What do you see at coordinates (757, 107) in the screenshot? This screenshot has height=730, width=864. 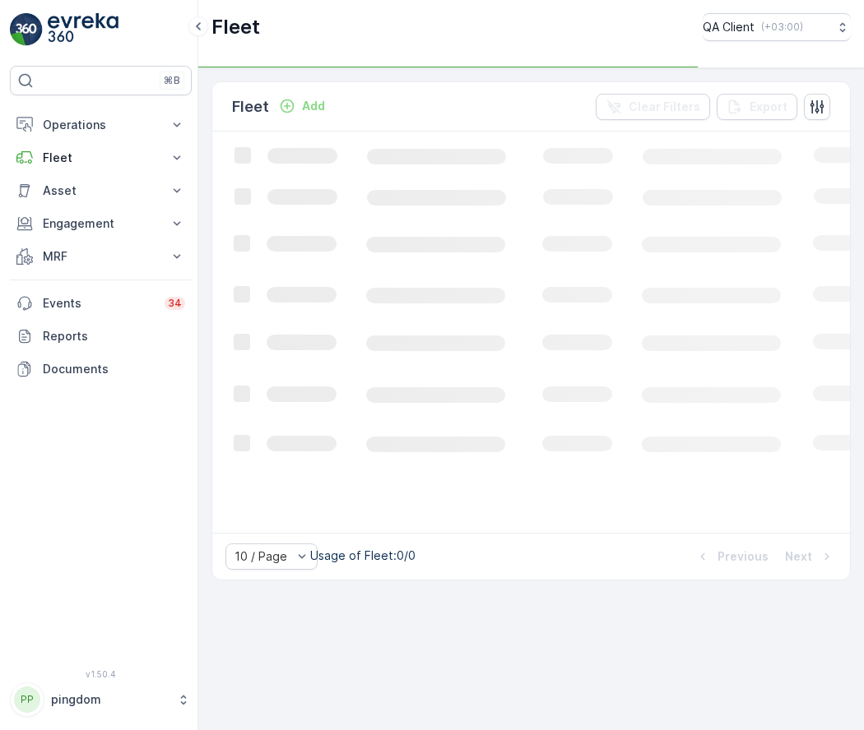 I see `button: Export` at bounding box center [757, 107].